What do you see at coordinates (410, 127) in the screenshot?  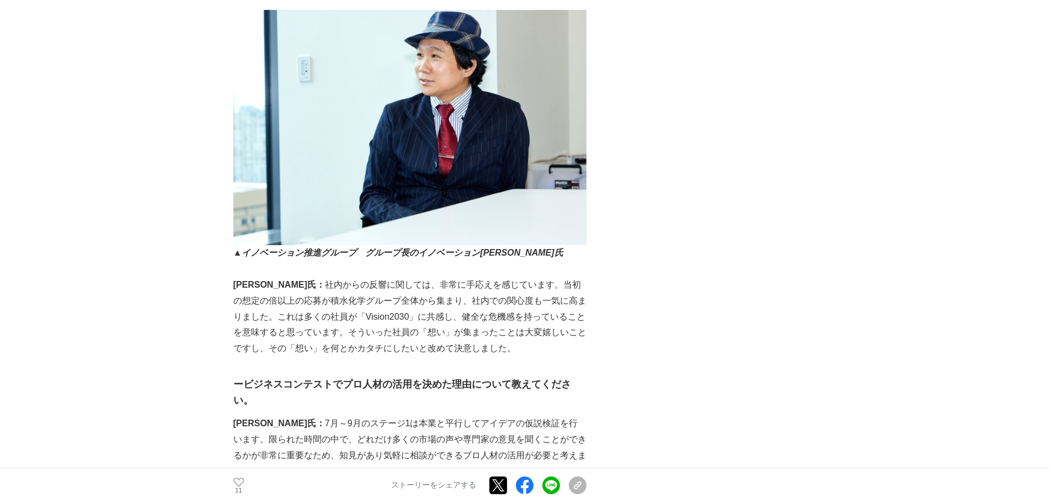 I see `img: thumbnail_3c315f60-5366-11ee-b842-2fe1620a35e9.jpg` at bounding box center [410, 127].